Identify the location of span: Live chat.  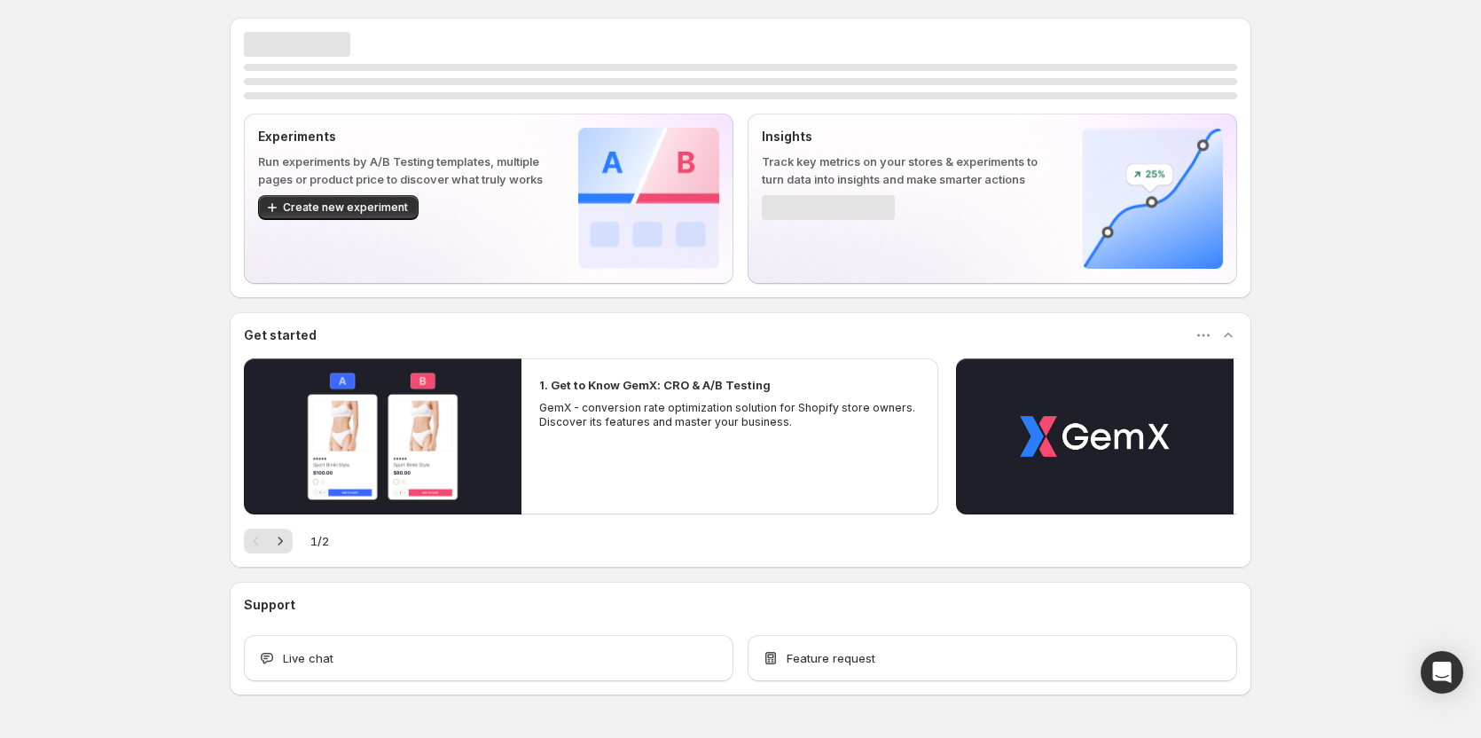
(308, 658).